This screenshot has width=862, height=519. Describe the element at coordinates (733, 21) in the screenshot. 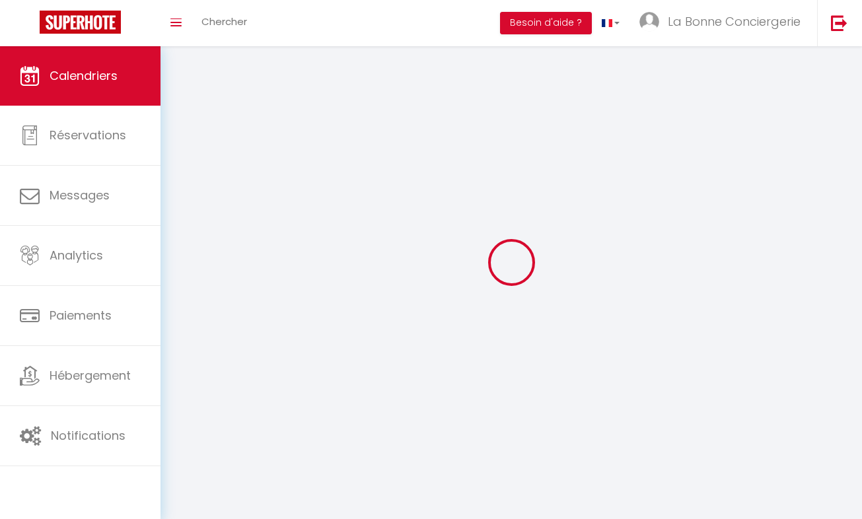

I see `span: La Bonne Conciergerie` at that location.